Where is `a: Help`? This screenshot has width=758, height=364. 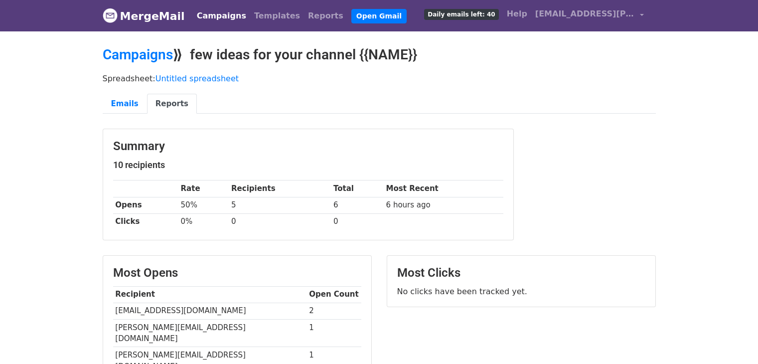 a: Help is located at coordinates (517, 14).